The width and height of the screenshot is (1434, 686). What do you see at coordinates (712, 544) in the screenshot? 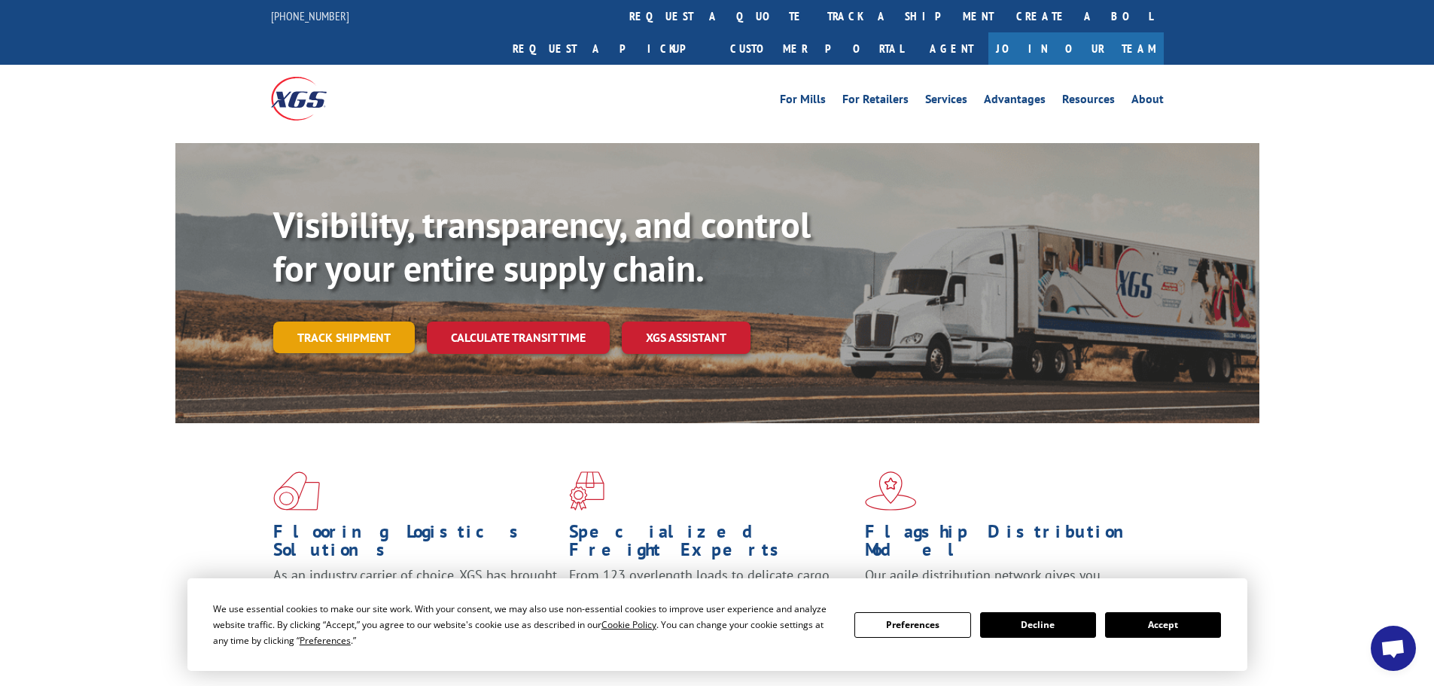
I see `h1: Specialized Freight Experts` at bounding box center [712, 544].